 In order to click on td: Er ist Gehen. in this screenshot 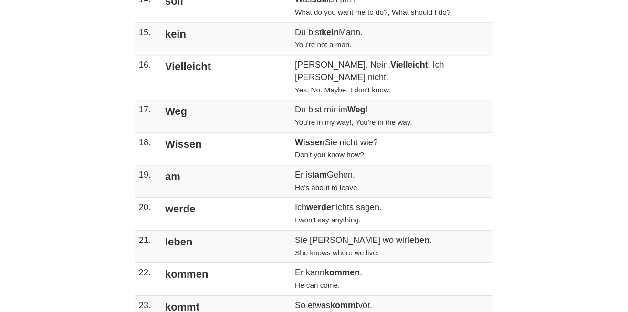, I will do `click(392, 182)`.